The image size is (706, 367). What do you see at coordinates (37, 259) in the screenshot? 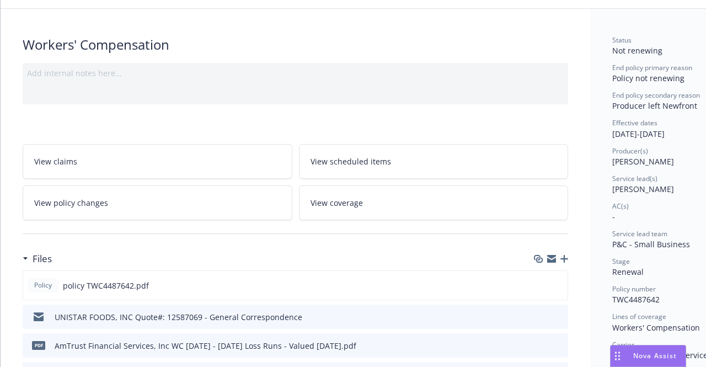
I see `div: Files` at bounding box center [37, 259].